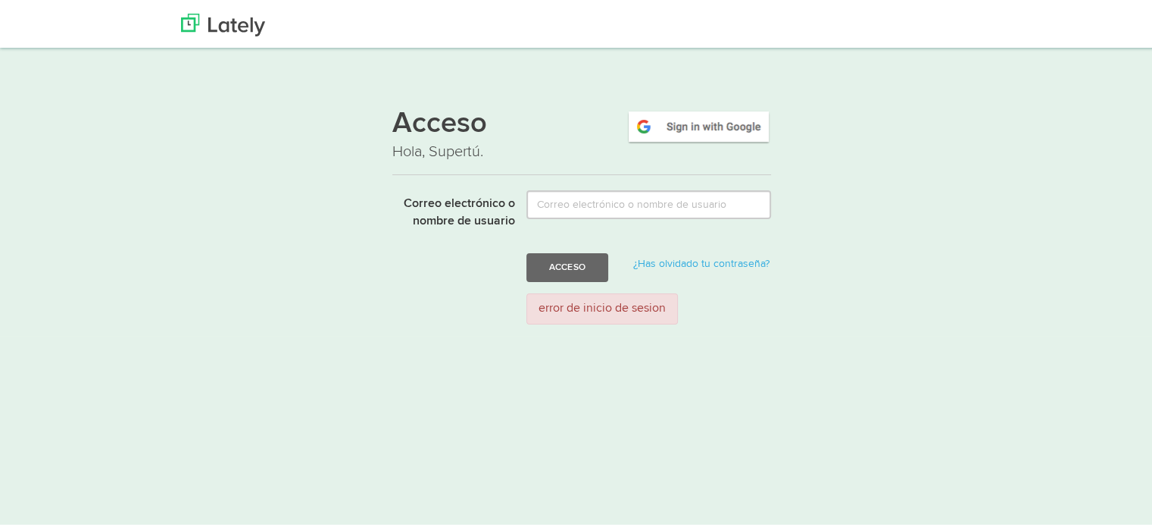  What do you see at coordinates (438, 149) in the screenshot?
I see `font: Hola, Supertú.` at bounding box center [438, 149].